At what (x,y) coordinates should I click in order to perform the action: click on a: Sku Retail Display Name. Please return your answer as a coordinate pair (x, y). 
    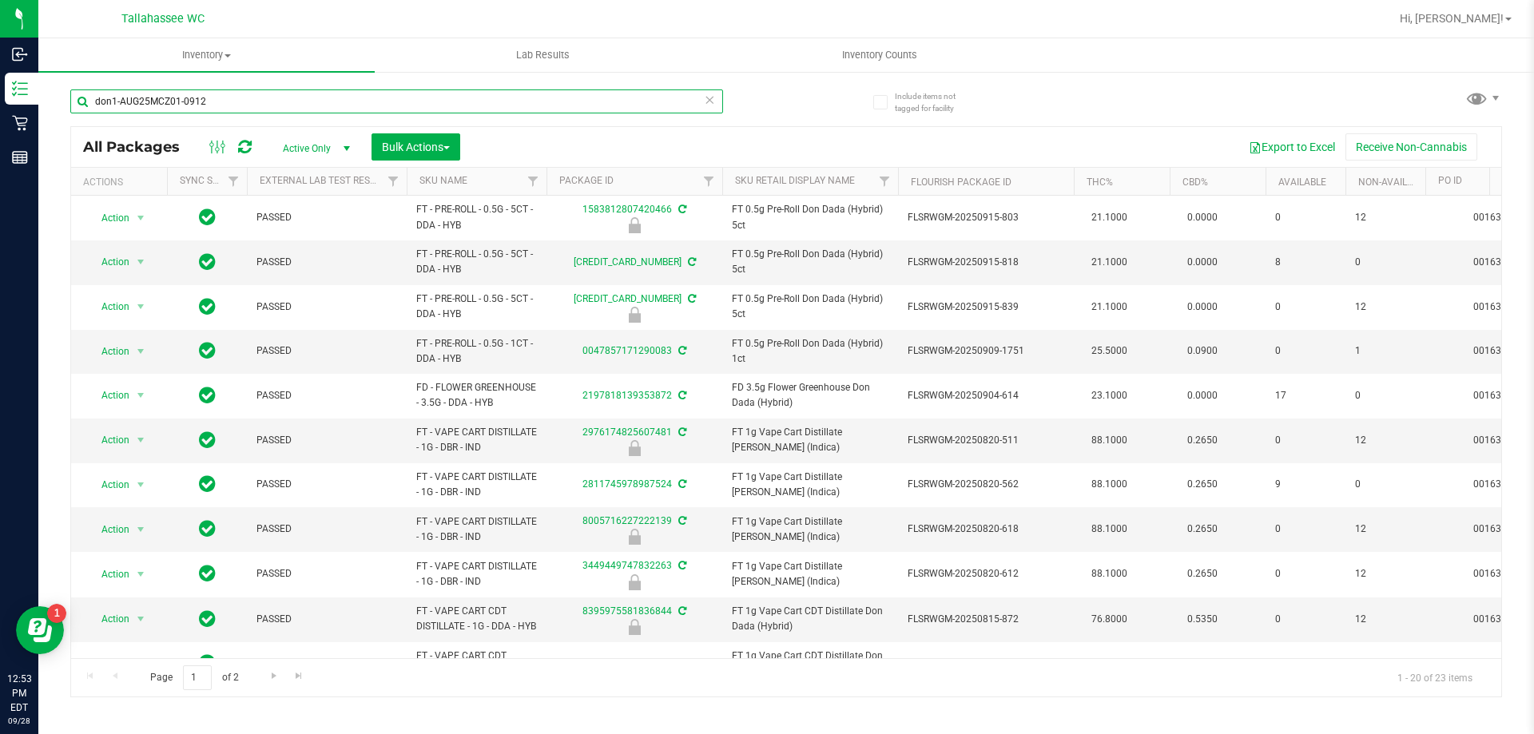
    Looking at the image, I should click on (795, 181).